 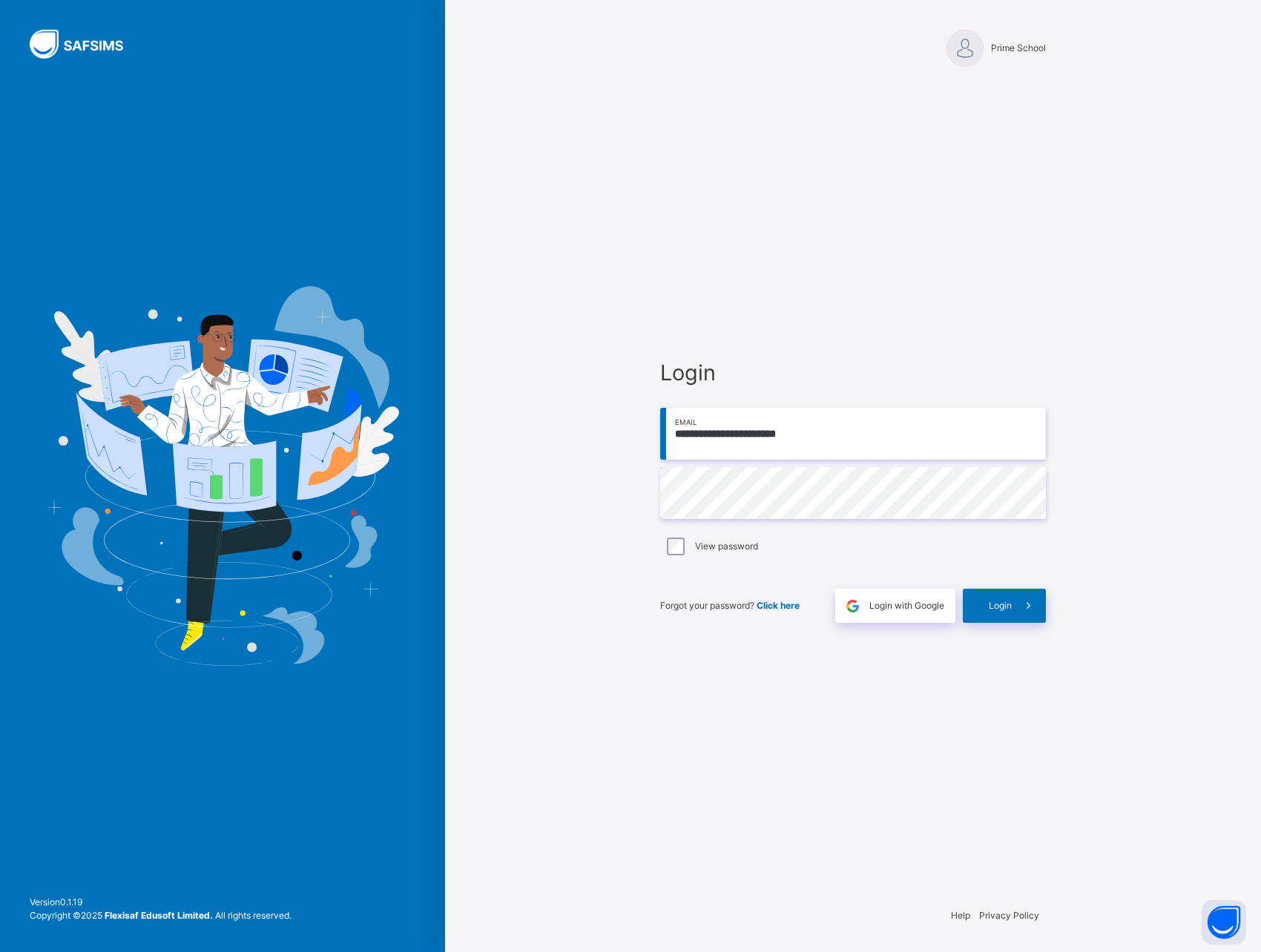 I want to click on label: View password, so click(x=726, y=546).